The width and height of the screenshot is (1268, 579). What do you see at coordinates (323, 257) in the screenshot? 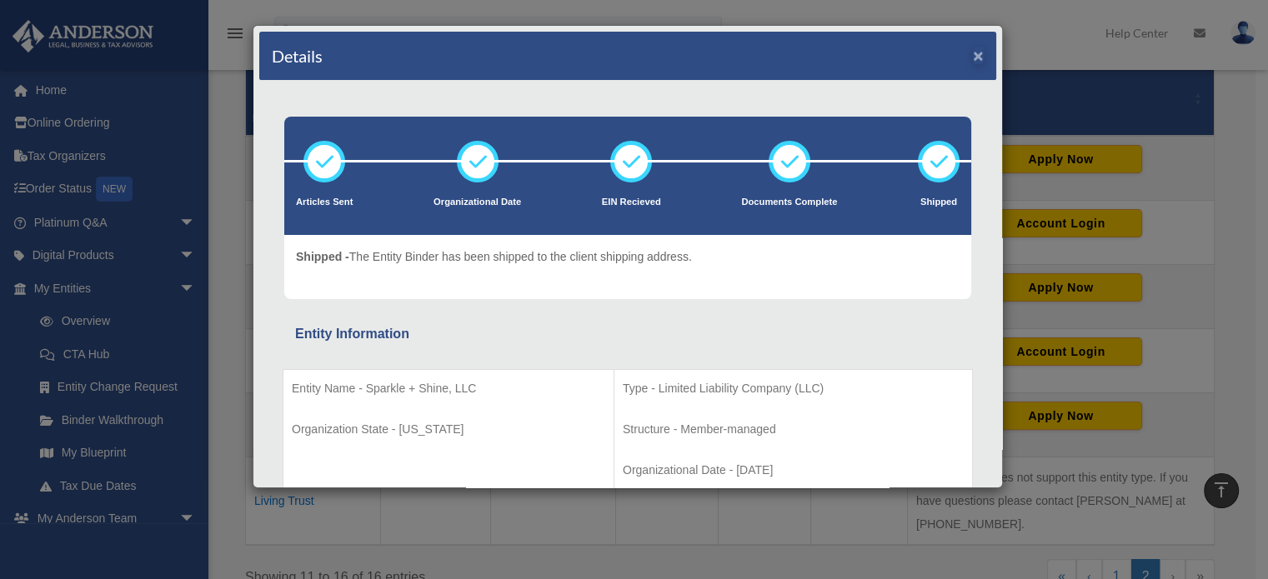
I see `span: Shipped -` at bounding box center [323, 257].